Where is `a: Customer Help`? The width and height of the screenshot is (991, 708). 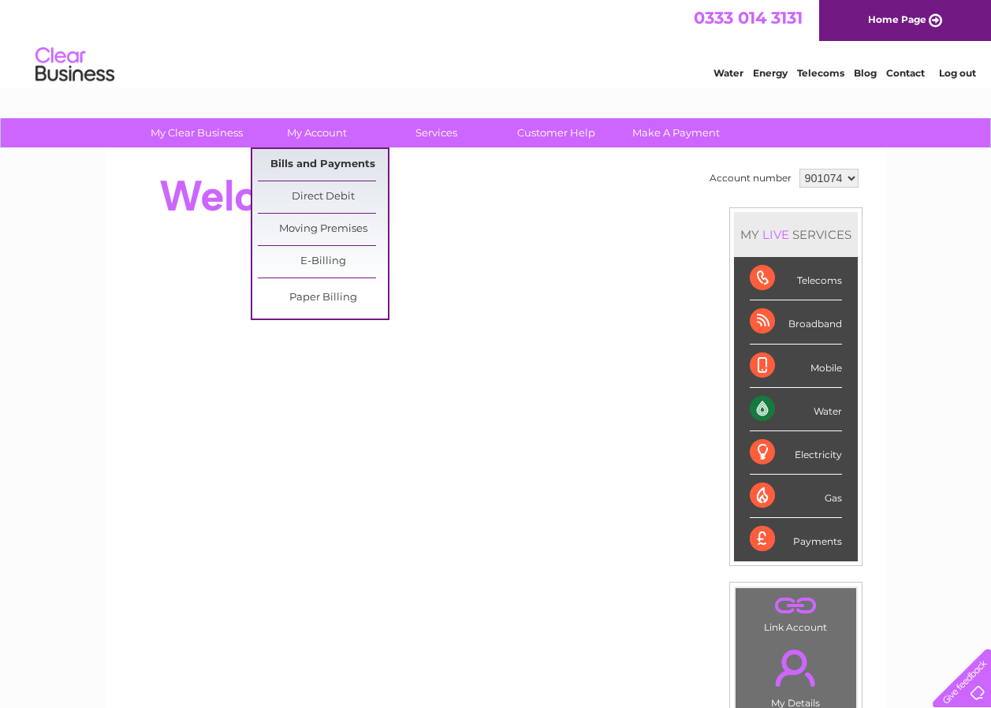 a: Customer Help is located at coordinates (556, 132).